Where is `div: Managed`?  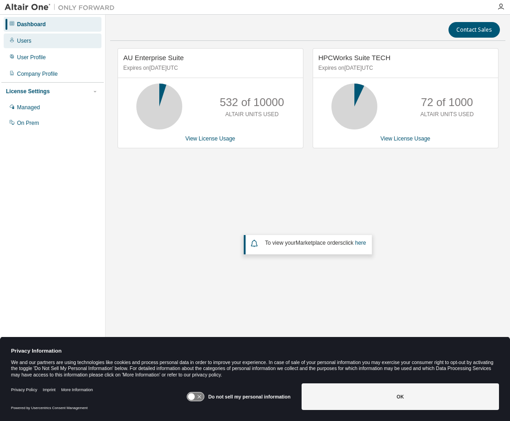 div: Managed is located at coordinates (28, 107).